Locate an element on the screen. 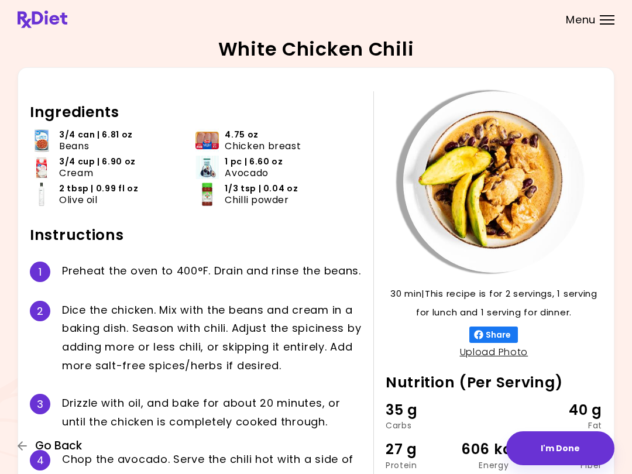  a: Upload Photo is located at coordinates (494, 352).